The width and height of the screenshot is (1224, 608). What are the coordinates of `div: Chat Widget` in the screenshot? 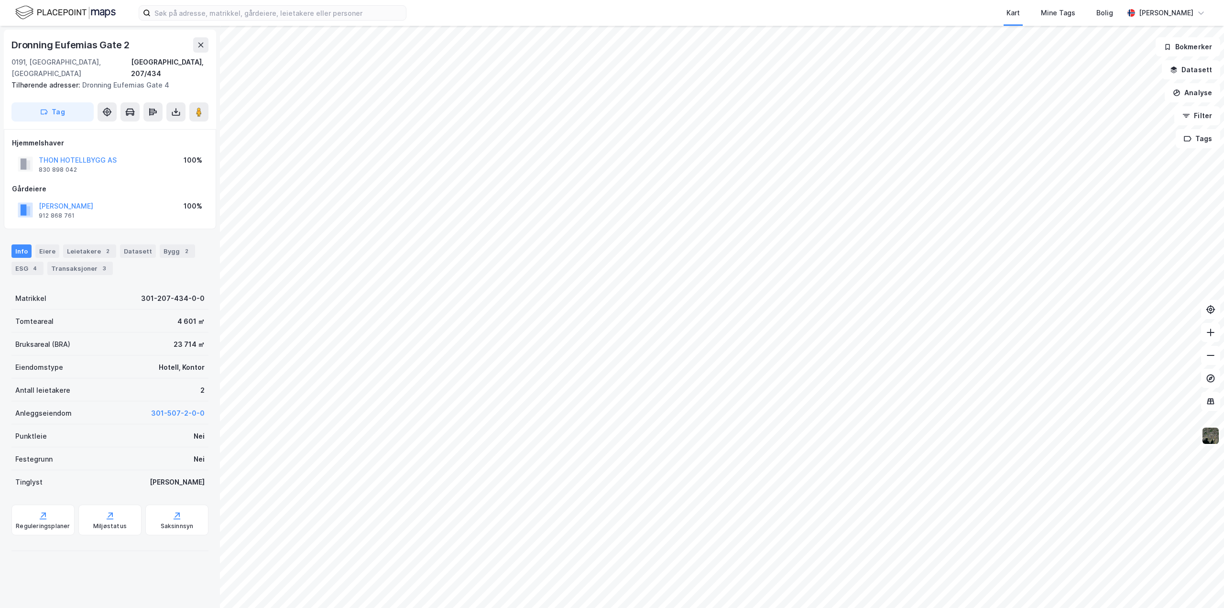 It's located at (1200, 585).